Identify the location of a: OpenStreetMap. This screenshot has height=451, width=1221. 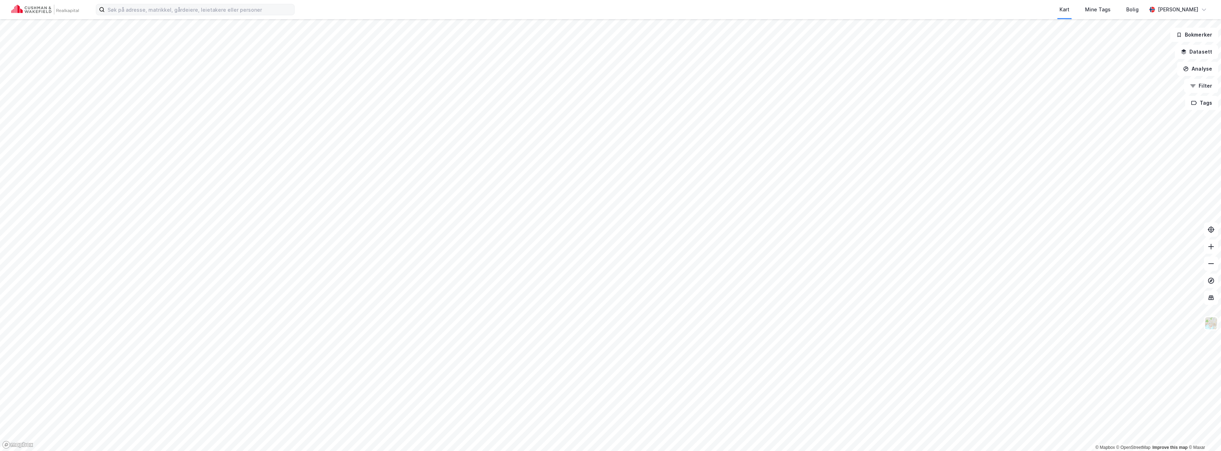
(1134, 448).